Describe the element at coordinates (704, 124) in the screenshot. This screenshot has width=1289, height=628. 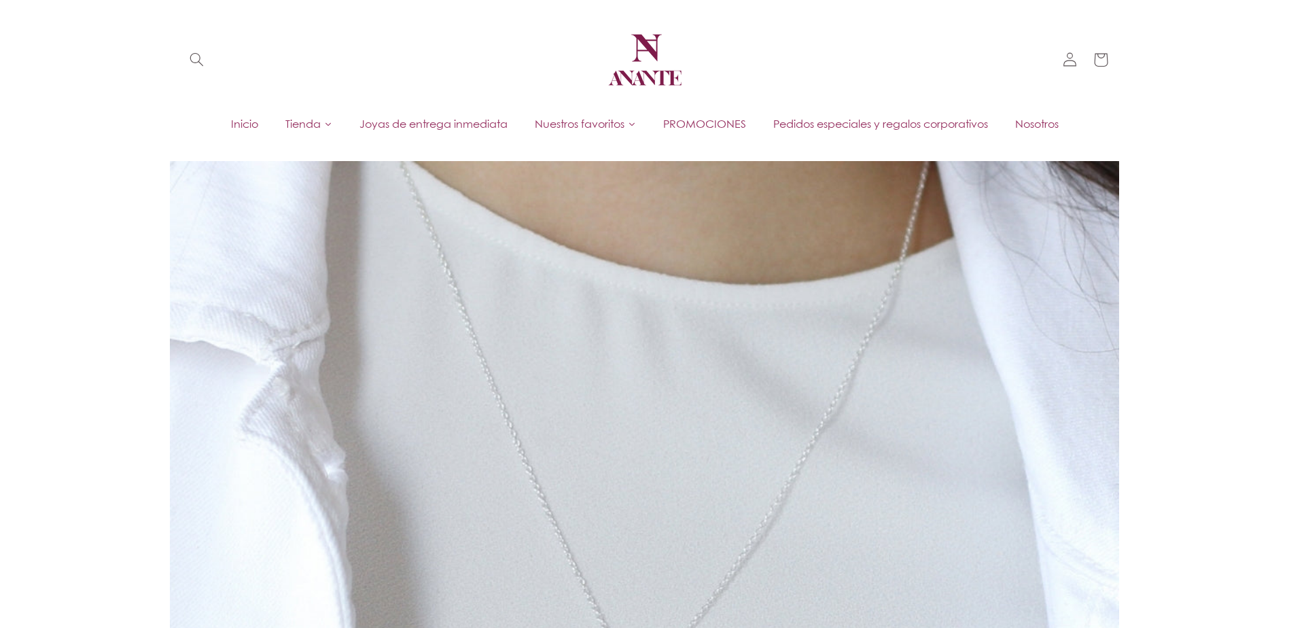
I see `span: PROMOCIONES` at that location.